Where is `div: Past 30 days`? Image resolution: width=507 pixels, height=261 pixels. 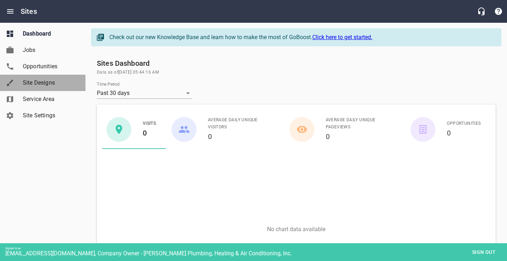
div: Past 30 days is located at coordinates (145, 93).